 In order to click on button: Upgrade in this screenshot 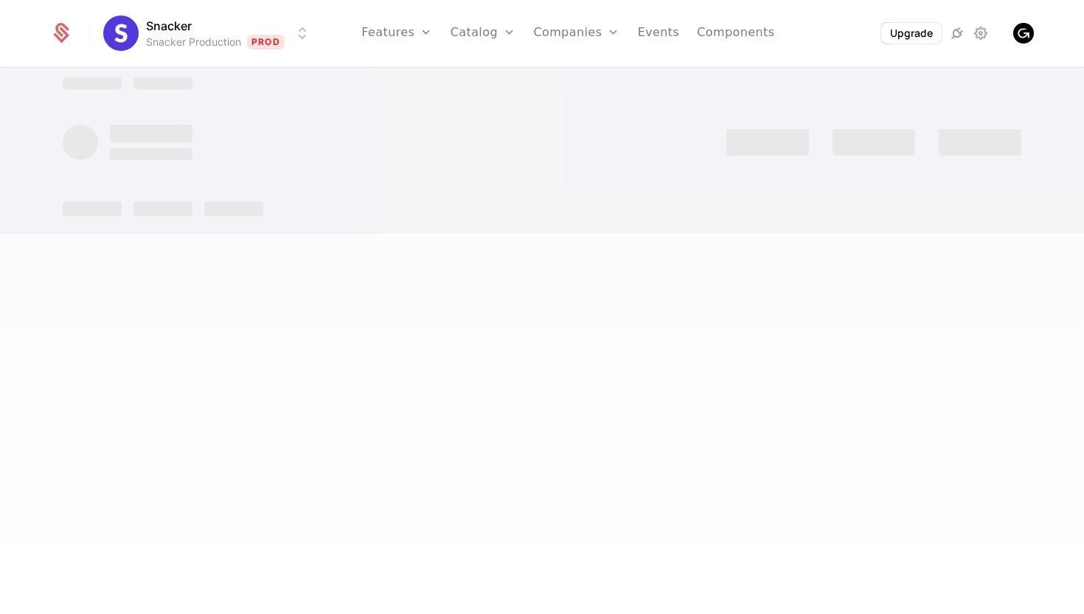, I will do `click(912, 33)`.